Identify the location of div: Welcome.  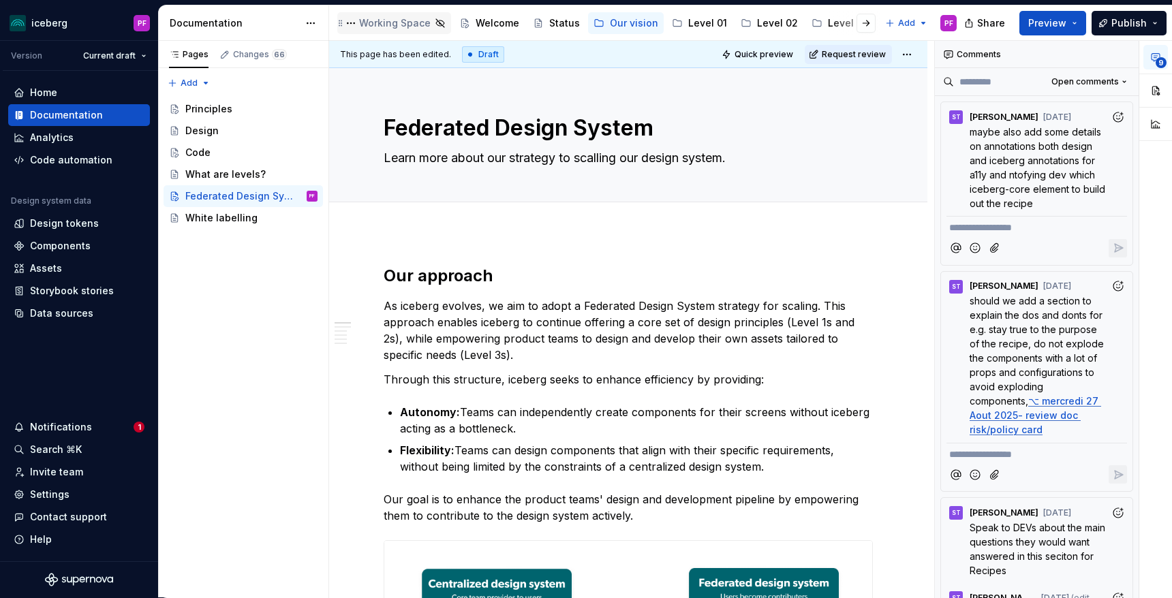
(497, 23).